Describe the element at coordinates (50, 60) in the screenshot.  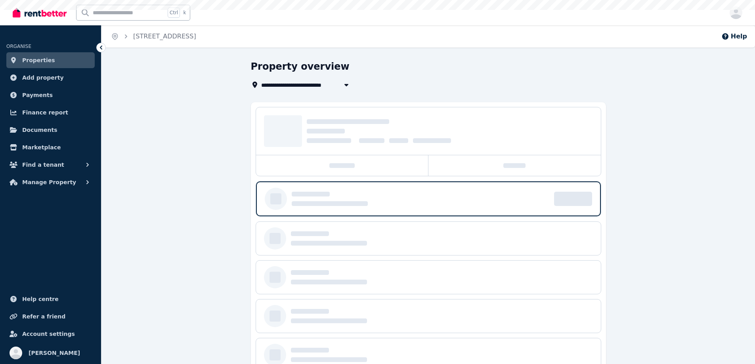
I see `a: Properties` at that location.